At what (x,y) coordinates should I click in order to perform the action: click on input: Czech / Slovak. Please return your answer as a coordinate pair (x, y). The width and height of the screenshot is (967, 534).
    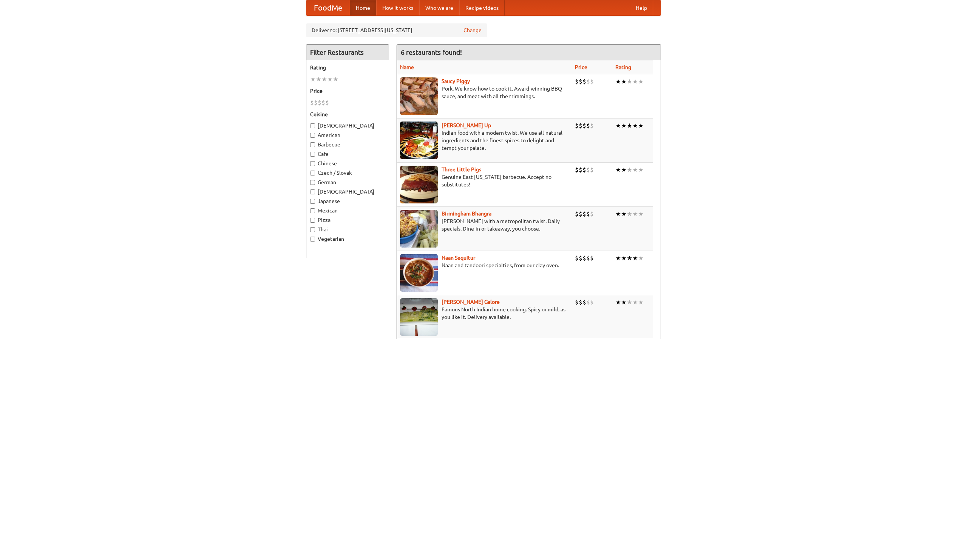
    Looking at the image, I should click on (312, 173).